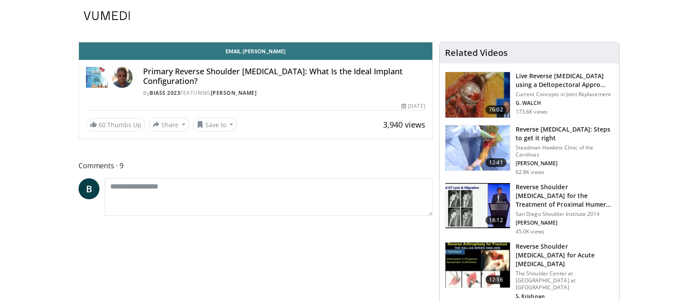  What do you see at coordinates (532, 112) in the screenshot?
I see `p: 173.6K views` at bounding box center [532, 112].